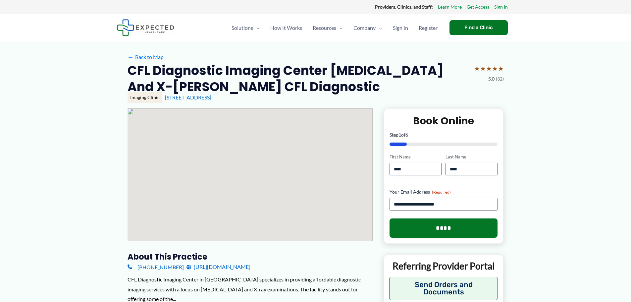  I want to click on a: Find a Clinic, so click(478, 27).